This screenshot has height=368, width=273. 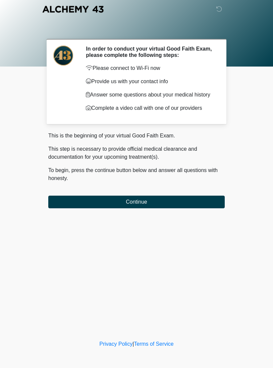 What do you see at coordinates (153, 344) in the screenshot?
I see `a: Terms of Service` at bounding box center [153, 344].